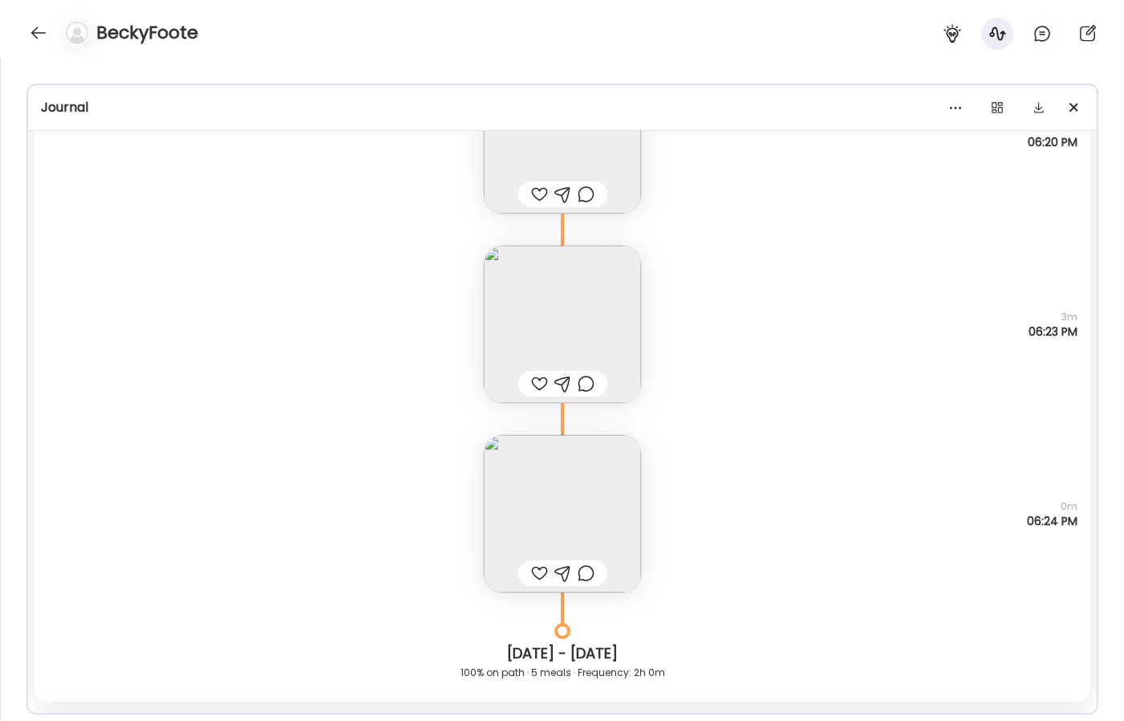 The height and width of the screenshot is (721, 1124). I want to click on div: Journal, so click(563, 108).